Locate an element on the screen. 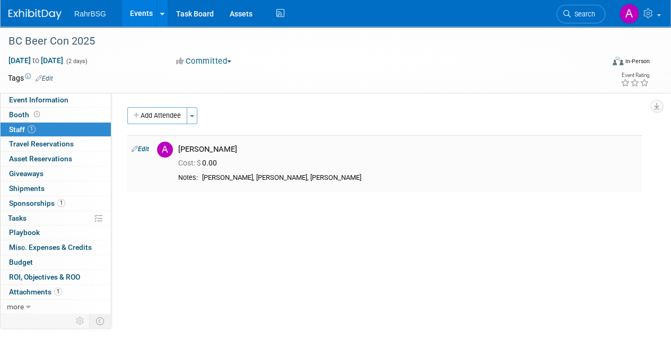 This screenshot has height=339, width=671. span: Giveaways is located at coordinates (26, 173).